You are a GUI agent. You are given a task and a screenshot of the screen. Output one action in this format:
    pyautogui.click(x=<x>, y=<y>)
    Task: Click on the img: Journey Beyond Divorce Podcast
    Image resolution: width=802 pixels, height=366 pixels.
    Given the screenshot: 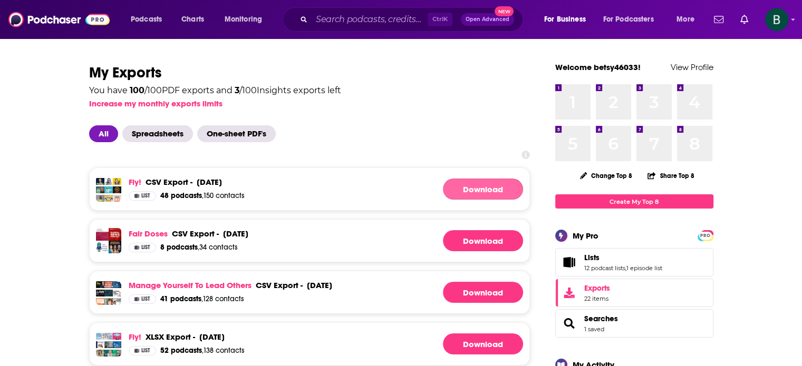 What is the action you would take?
    pyautogui.click(x=109, y=337)
    